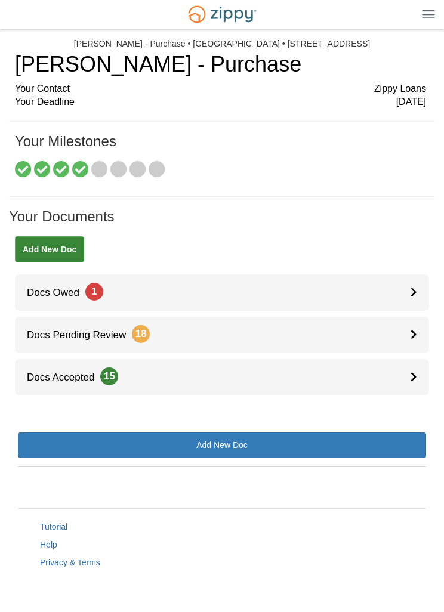 Image resolution: width=444 pixels, height=612 pixels. I want to click on span: Docs Owed, so click(59, 292).